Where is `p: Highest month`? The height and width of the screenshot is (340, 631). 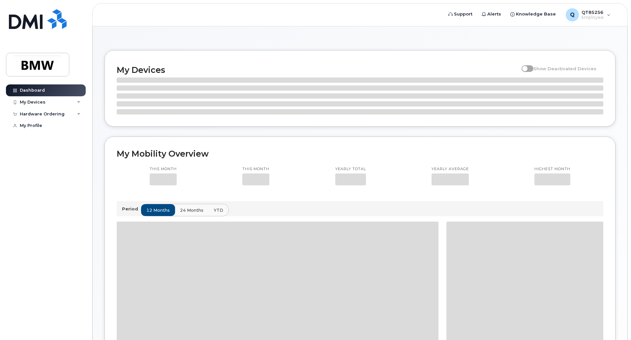 p: Highest month is located at coordinates (552, 169).